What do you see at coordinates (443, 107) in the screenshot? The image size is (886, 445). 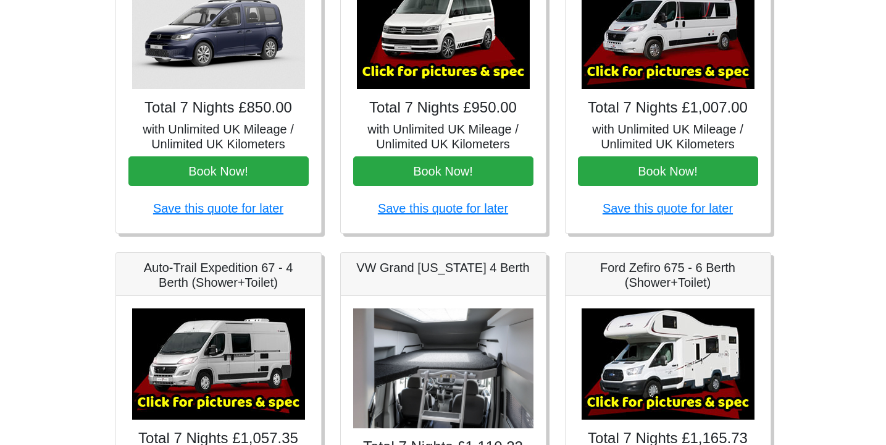 I see `h4: Total 7 Nights £950.00` at bounding box center [443, 107].